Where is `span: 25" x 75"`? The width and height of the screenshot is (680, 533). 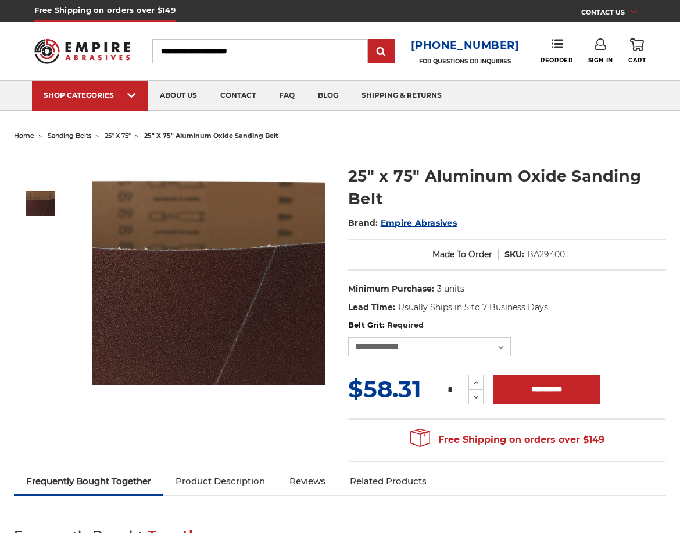
span: 25" x 75" is located at coordinates (117, 135).